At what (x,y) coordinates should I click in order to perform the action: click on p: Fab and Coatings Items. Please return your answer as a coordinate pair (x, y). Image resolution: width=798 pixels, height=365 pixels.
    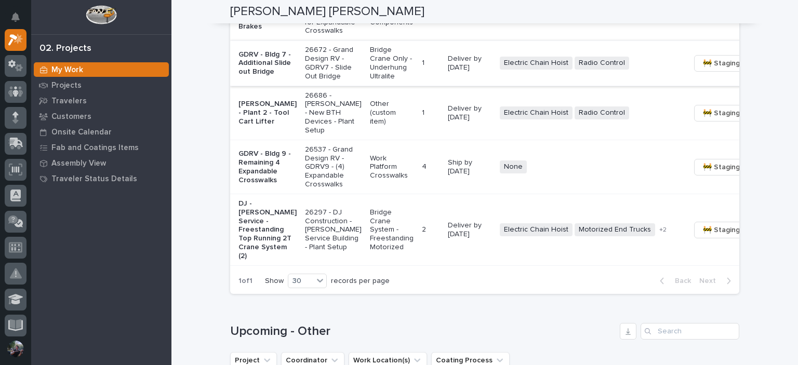
    Looking at the image, I should click on (95, 148).